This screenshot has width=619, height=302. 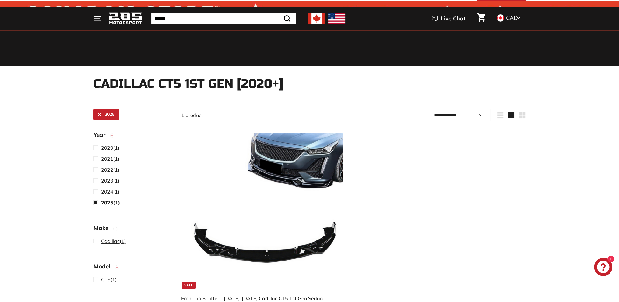 What do you see at coordinates (102, 134) in the screenshot?
I see `span: Year` at bounding box center [102, 134].